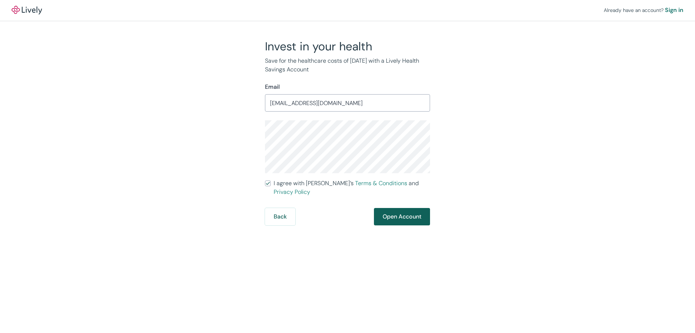 Image resolution: width=695 pixels, height=333 pixels. Describe the element at coordinates (674, 10) in the screenshot. I see `div: Sign in` at that location.